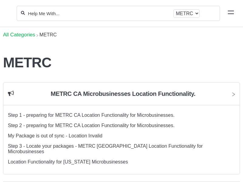  Describe the element at coordinates (19, 35) in the screenshot. I see `span: All Categories` at that location.